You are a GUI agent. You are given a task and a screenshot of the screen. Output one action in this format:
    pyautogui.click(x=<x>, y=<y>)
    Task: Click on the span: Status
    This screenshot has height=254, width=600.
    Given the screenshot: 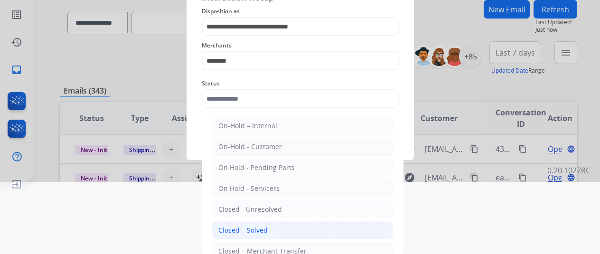 What is the action you would take?
    pyautogui.click(x=300, y=84)
    